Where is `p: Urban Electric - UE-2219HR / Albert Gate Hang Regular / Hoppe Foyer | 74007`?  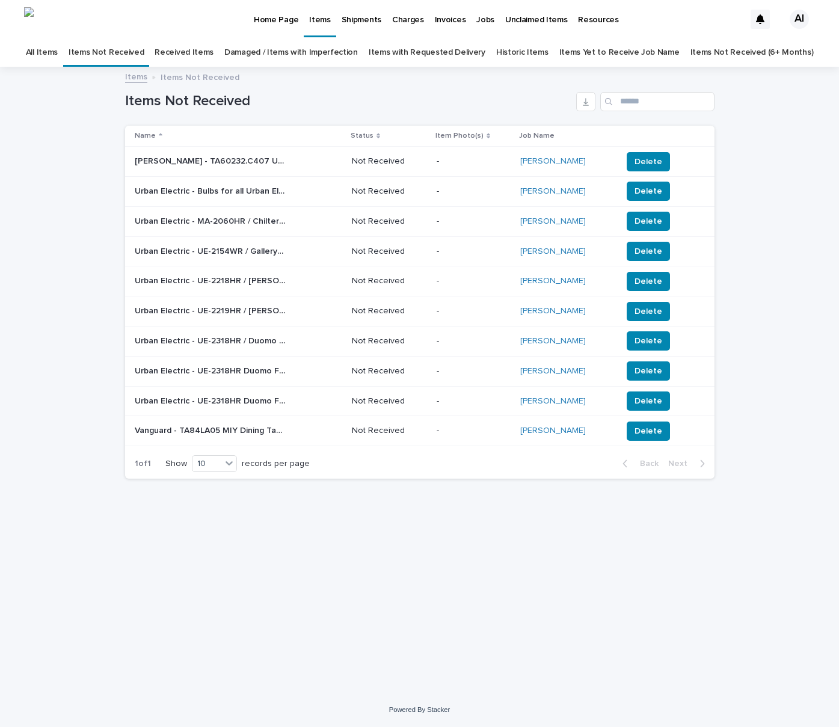
p: Urban Electric - UE-2219HR / Albert Gate Hang Regular / Hoppe Foyer | 74007 is located at coordinates (211, 310).